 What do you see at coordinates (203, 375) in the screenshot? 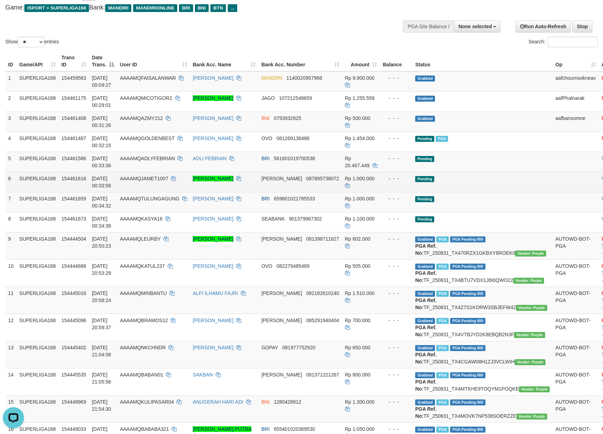
I see `a: SAKBAN` at bounding box center [203, 375].